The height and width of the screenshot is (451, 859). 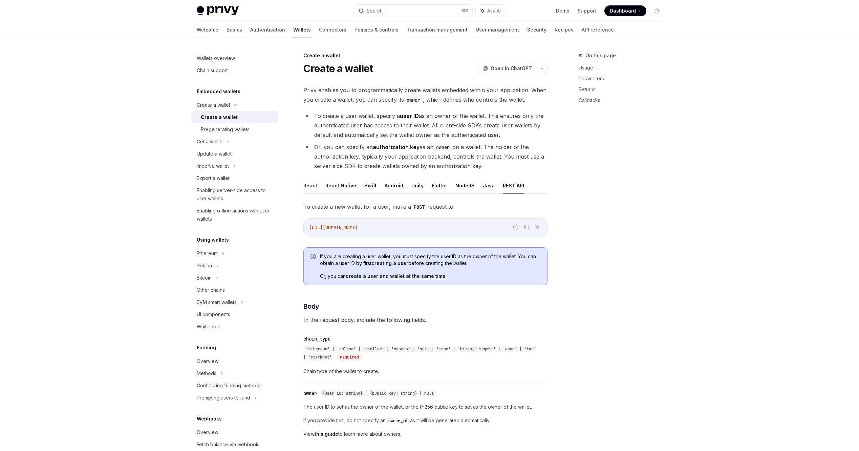 I want to click on a: Policies & controls, so click(x=377, y=30).